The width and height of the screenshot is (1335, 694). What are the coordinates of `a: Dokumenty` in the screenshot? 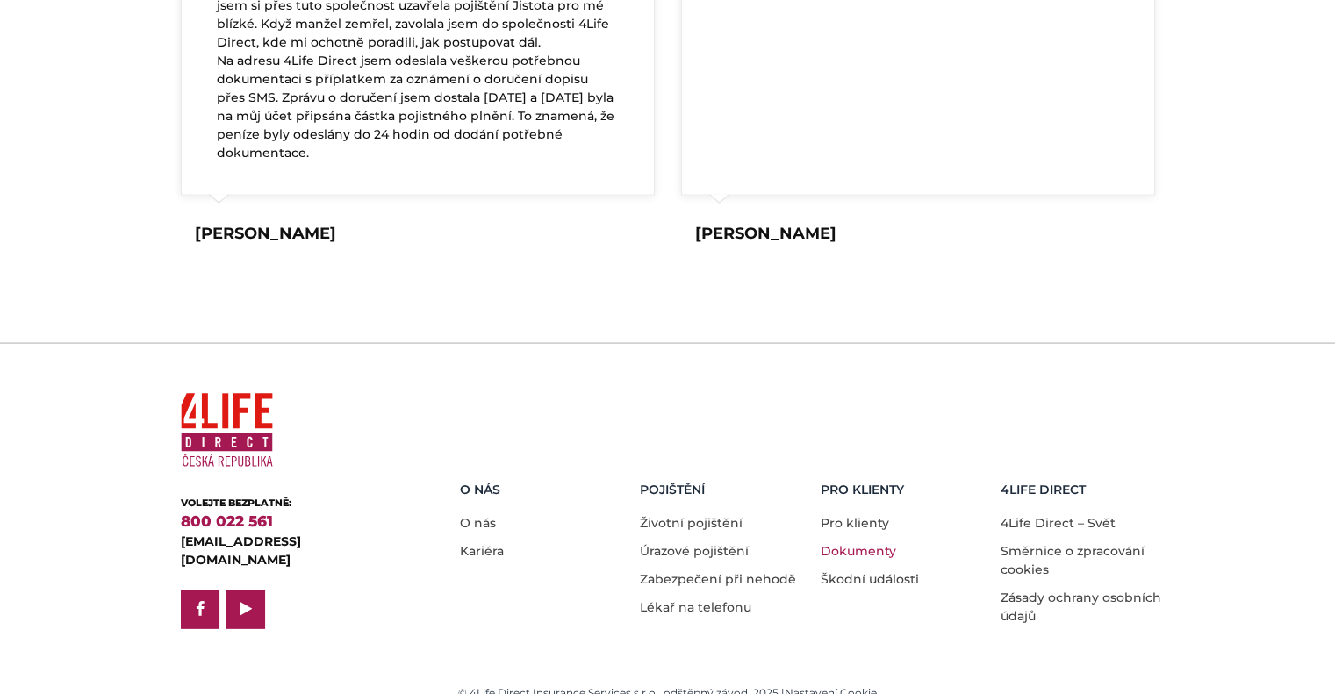 It's located at (858, 551).